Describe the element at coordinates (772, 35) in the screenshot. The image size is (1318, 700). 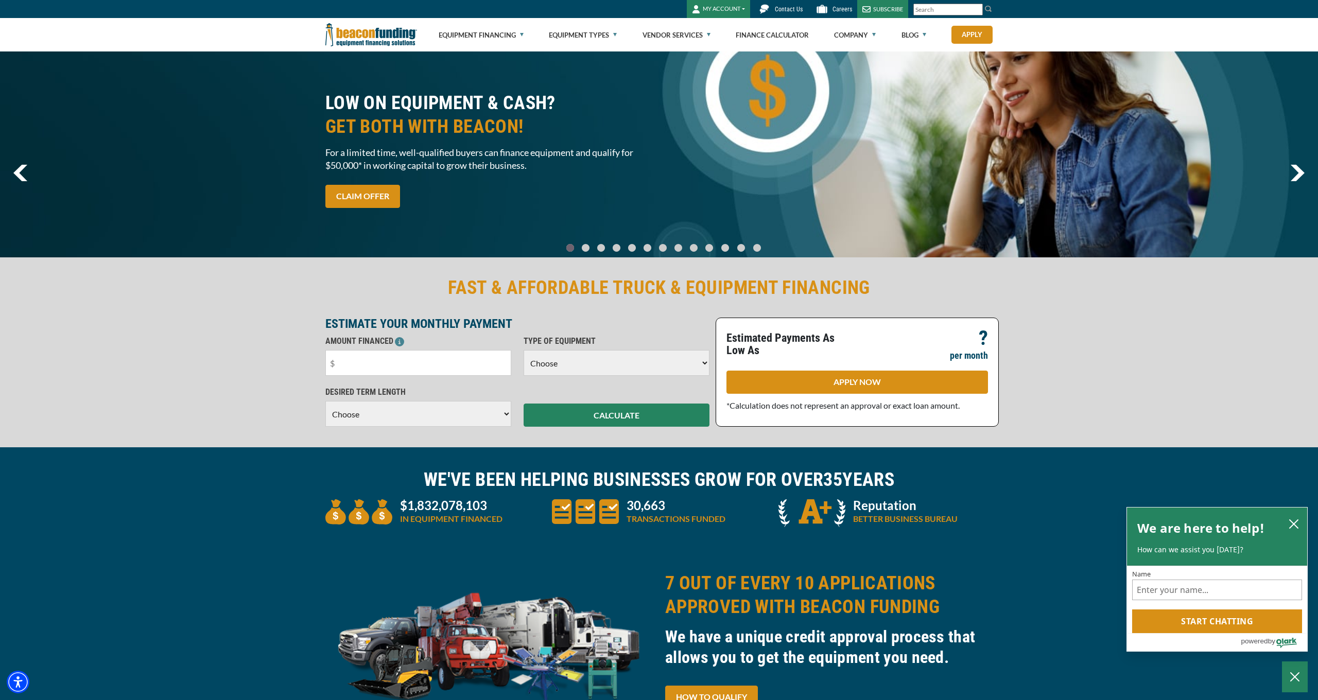
I see `a: Finance Calculator` at that location.